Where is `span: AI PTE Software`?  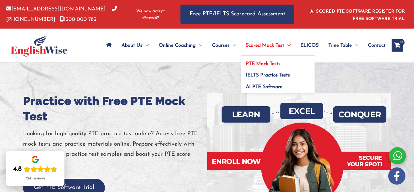
span: AI PTE Software is located at coordinates (264, 87).